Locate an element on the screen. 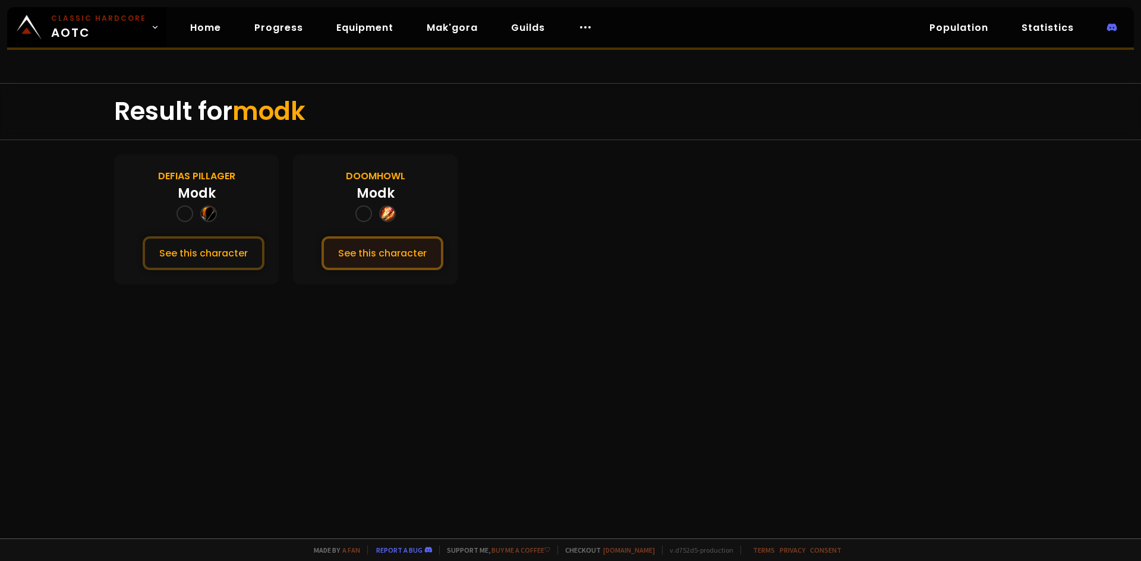 The height and width of the screenshot is (561, 1141). span: Support me, is located at coordinates (494, 550).